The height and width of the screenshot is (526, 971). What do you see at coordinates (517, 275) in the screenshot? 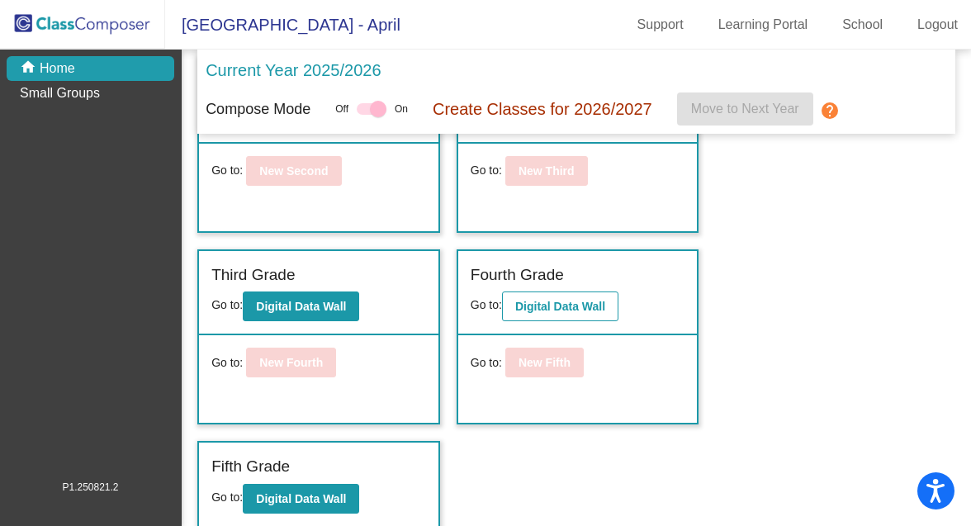
I see `label: Fourth Grade` at bounding box center [517, 275].